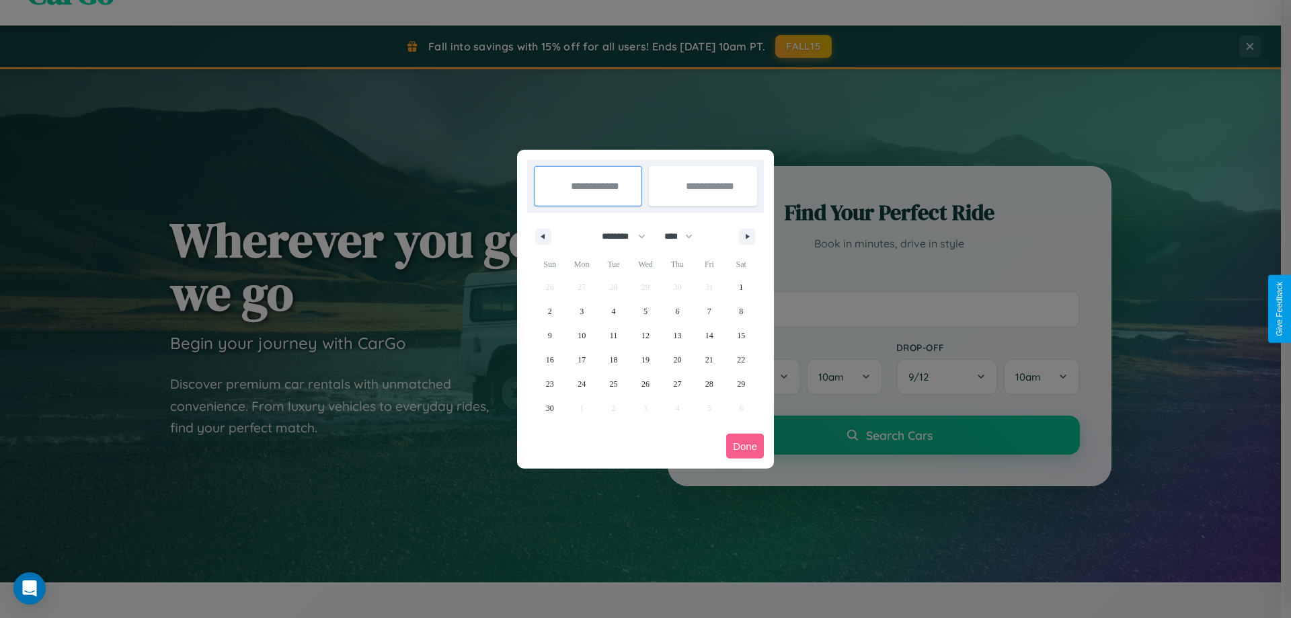  Describe the element at coordinates (614, 384) in the screenshot. I see `span: 25` at that location.